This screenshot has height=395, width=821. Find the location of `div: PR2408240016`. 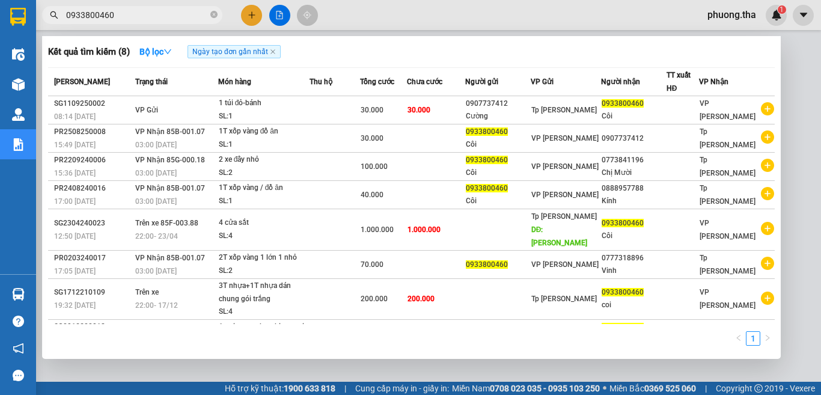

div: PR2408240016 is located at coordinates (93, 188).